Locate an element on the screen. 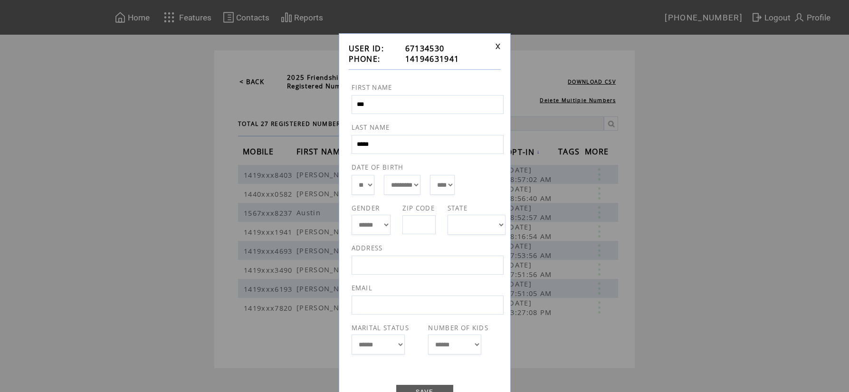 The height and width of the screenshot is (392, 849). span: MARITAL STATUS is located at coordinates (381, 328).